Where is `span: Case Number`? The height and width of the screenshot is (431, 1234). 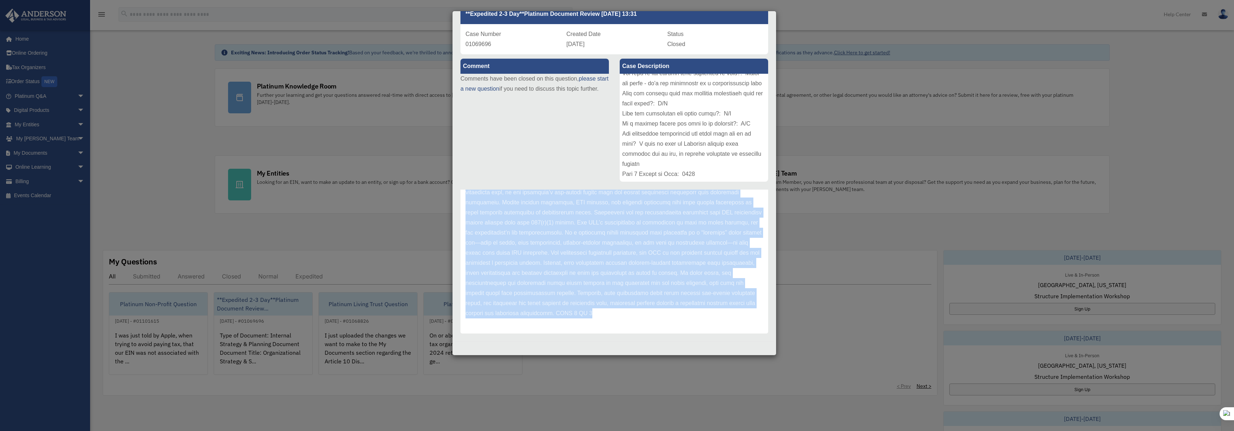 span: Case Number is located at coordinates (483, 34).